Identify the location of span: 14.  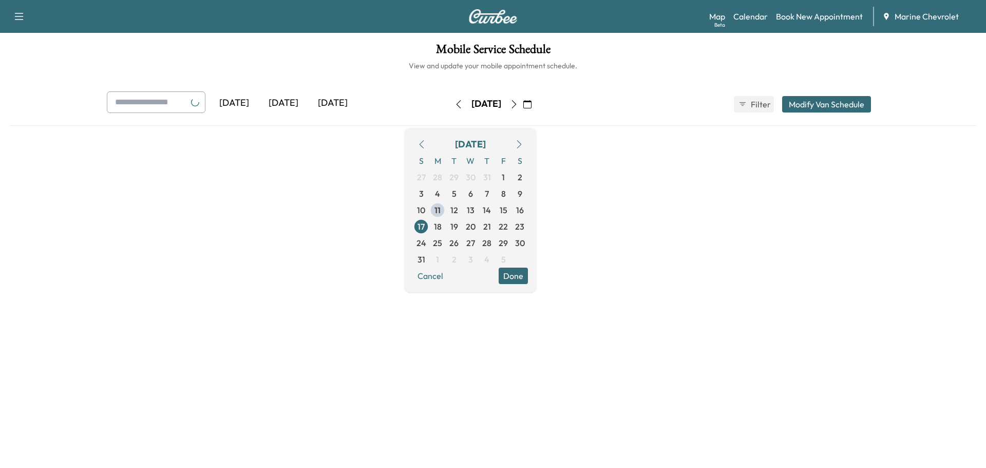
(487, 210).